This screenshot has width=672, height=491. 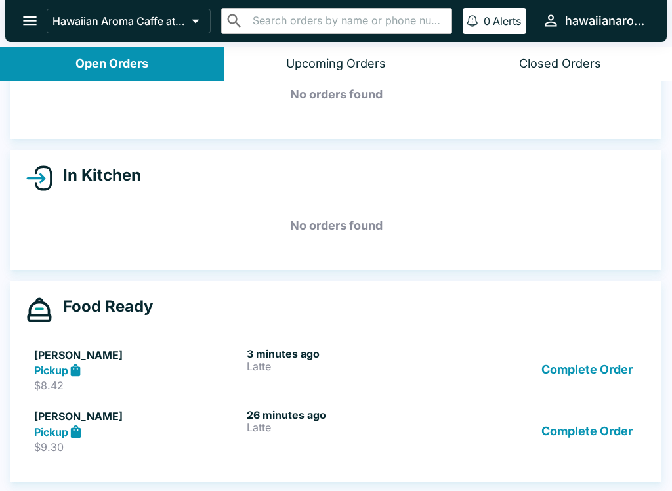 I want to click on h6: 3 minutes ago, so click(x=350, y=354).